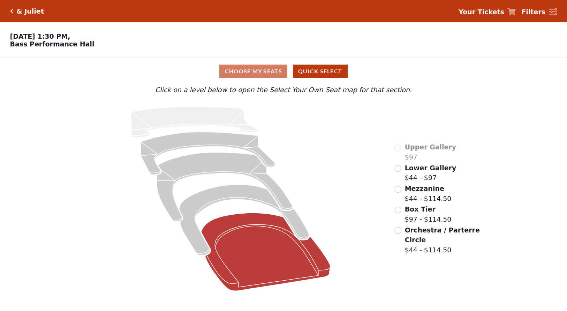 This screenshot has width=567, height=311. Describe the element at coordinates (428, 214) in the screenshot. I see `label: $97 - $114.50` at that location.